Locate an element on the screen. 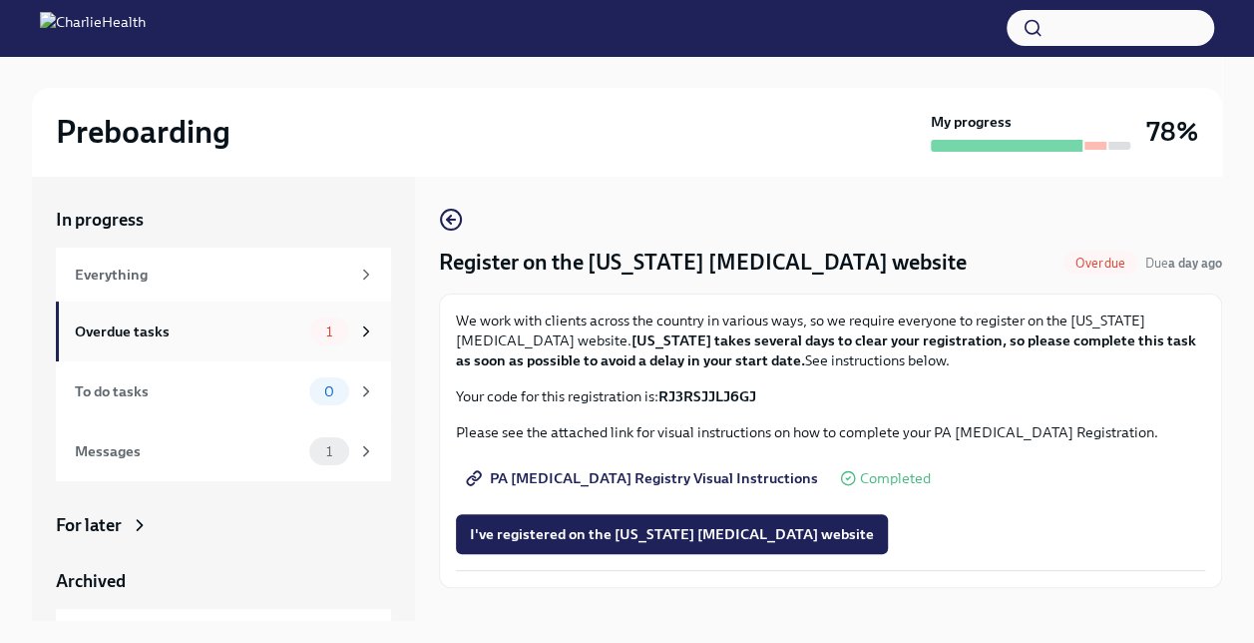  div: Overdue tasks is located at coordinates (188, 331).